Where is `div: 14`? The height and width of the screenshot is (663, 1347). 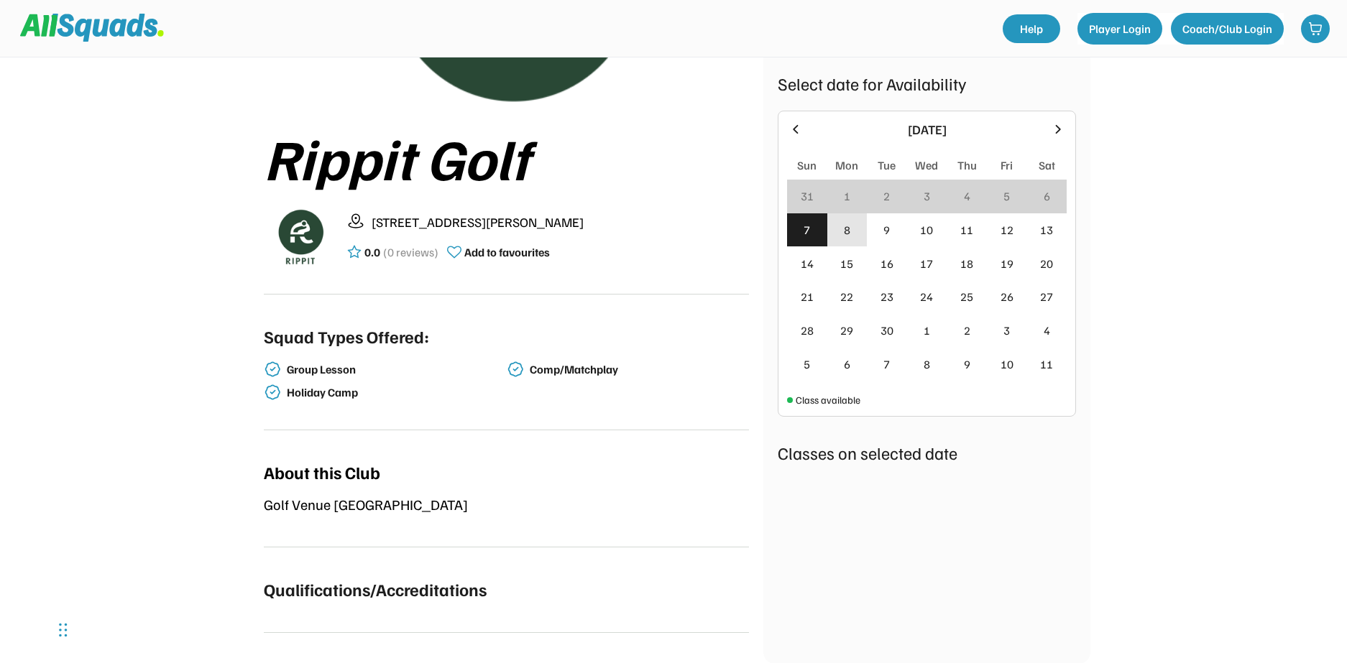
div: 14 is located at coordinates (807, 264).